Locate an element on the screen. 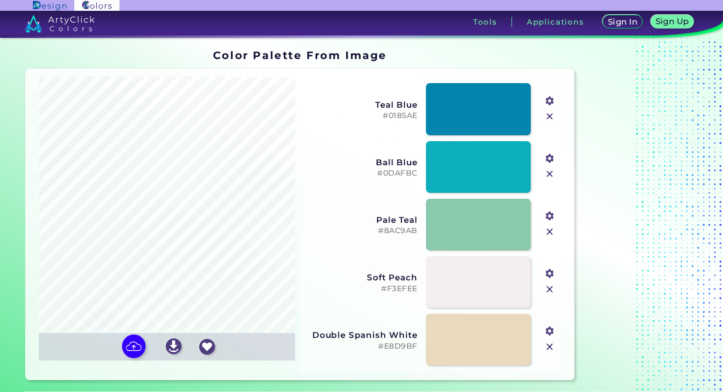 Image resolution: width=723 pixels, height=392 pixels. h3: Ball Blue is located at coordinates (362, 162).